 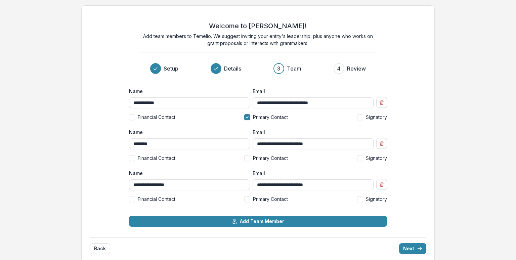 What do you see at coordinates (279, 69) in the screenshot?
I see `div: 3` at bounding box center [279, 69].